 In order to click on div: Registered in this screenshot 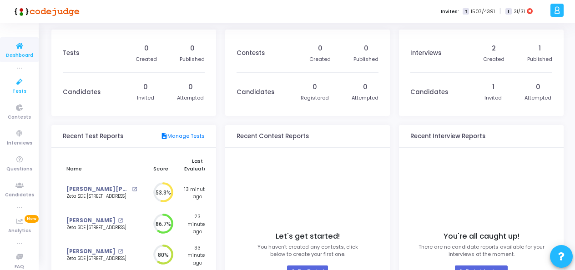, I will do `click(315, 98)`.